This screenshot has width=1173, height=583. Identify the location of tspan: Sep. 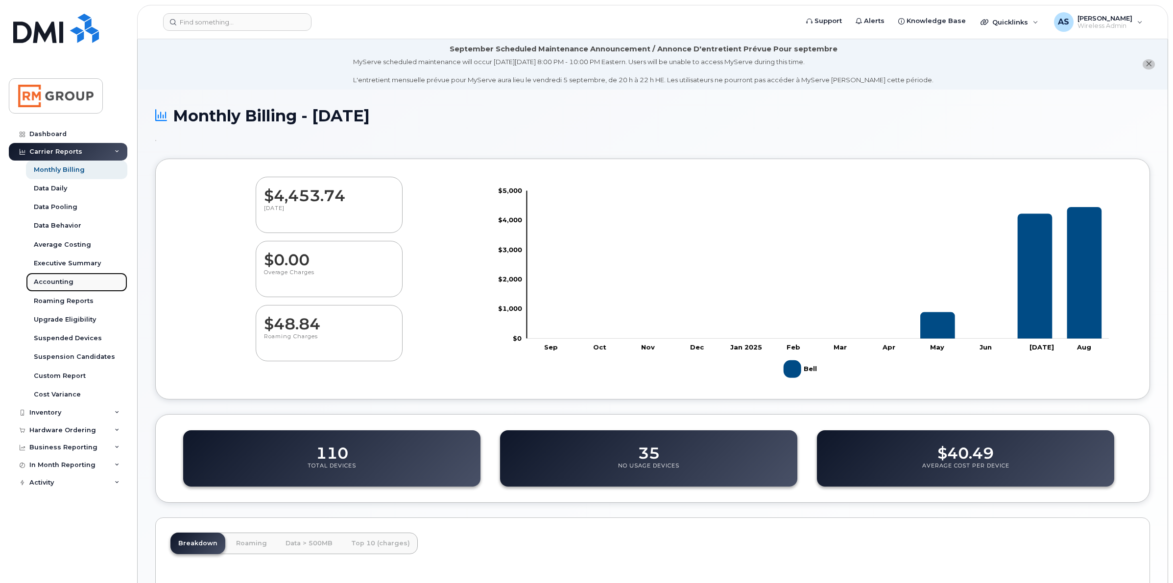
(551, 347).